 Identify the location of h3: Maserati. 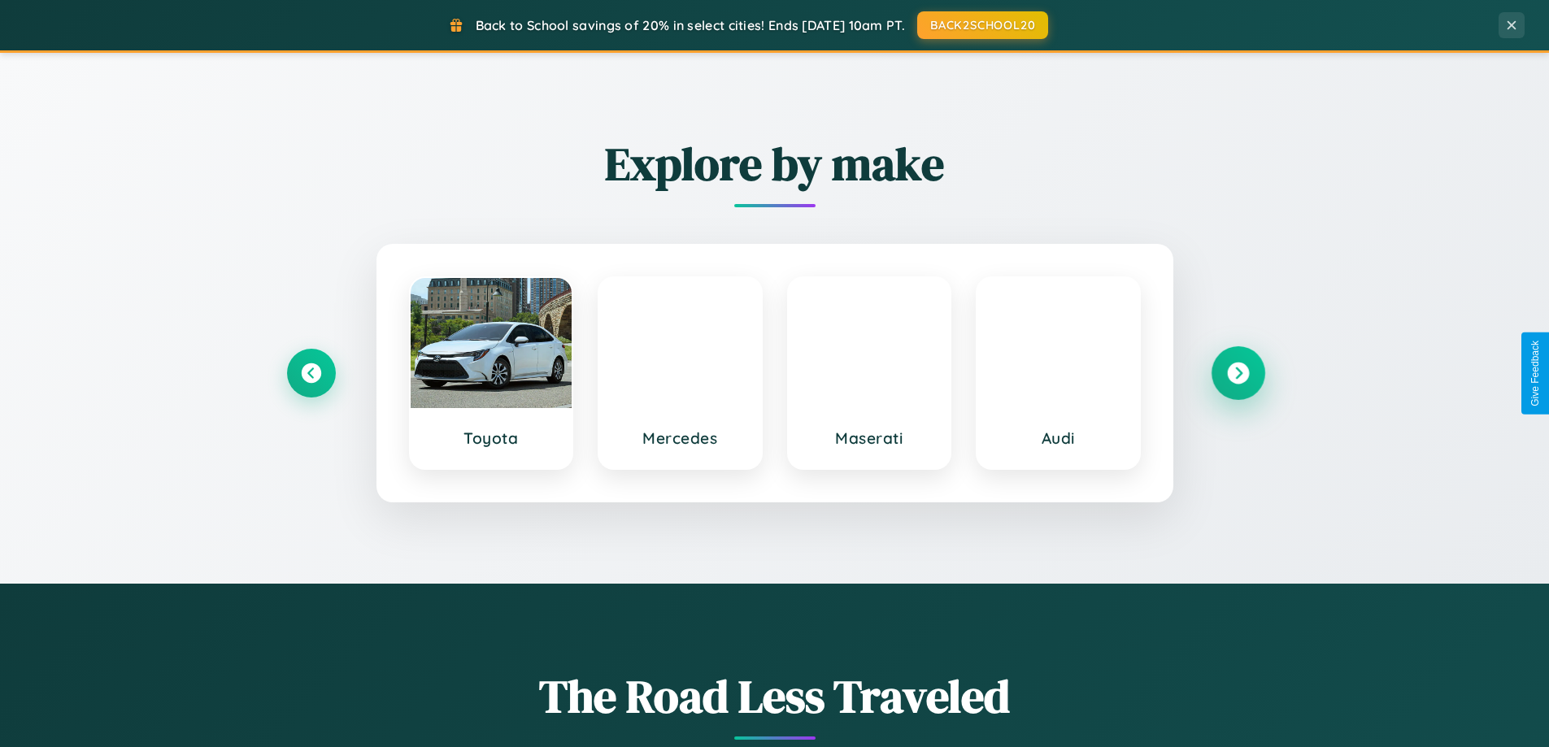
(869, 438).